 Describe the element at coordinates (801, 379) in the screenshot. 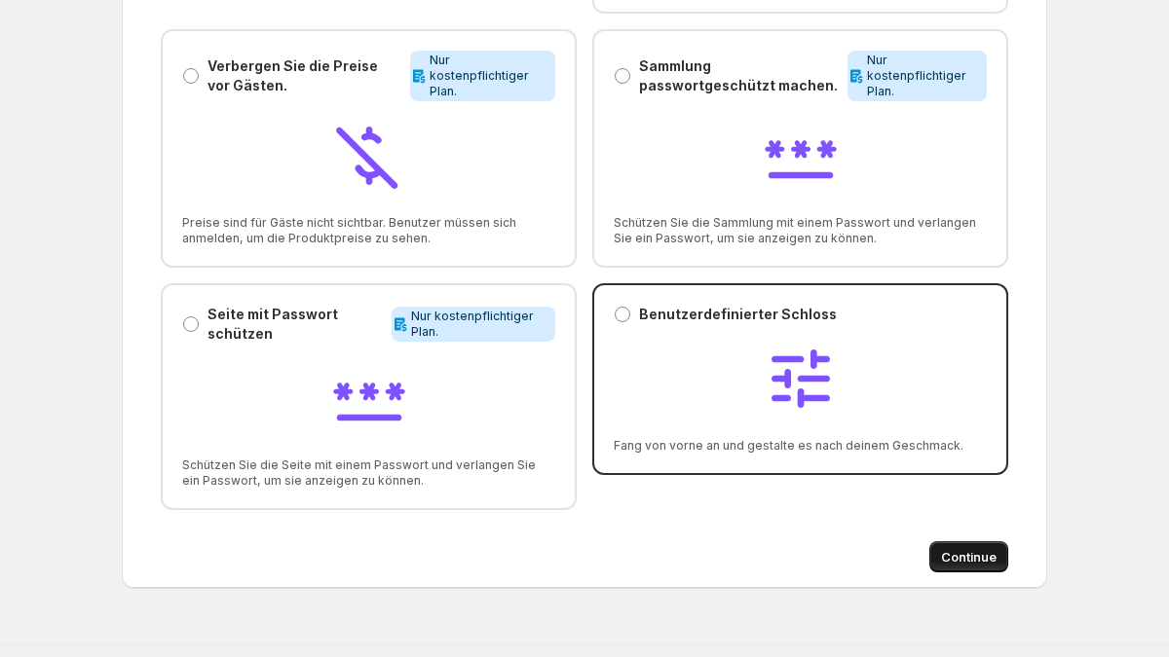

I see `img: Custom lock` at that location.